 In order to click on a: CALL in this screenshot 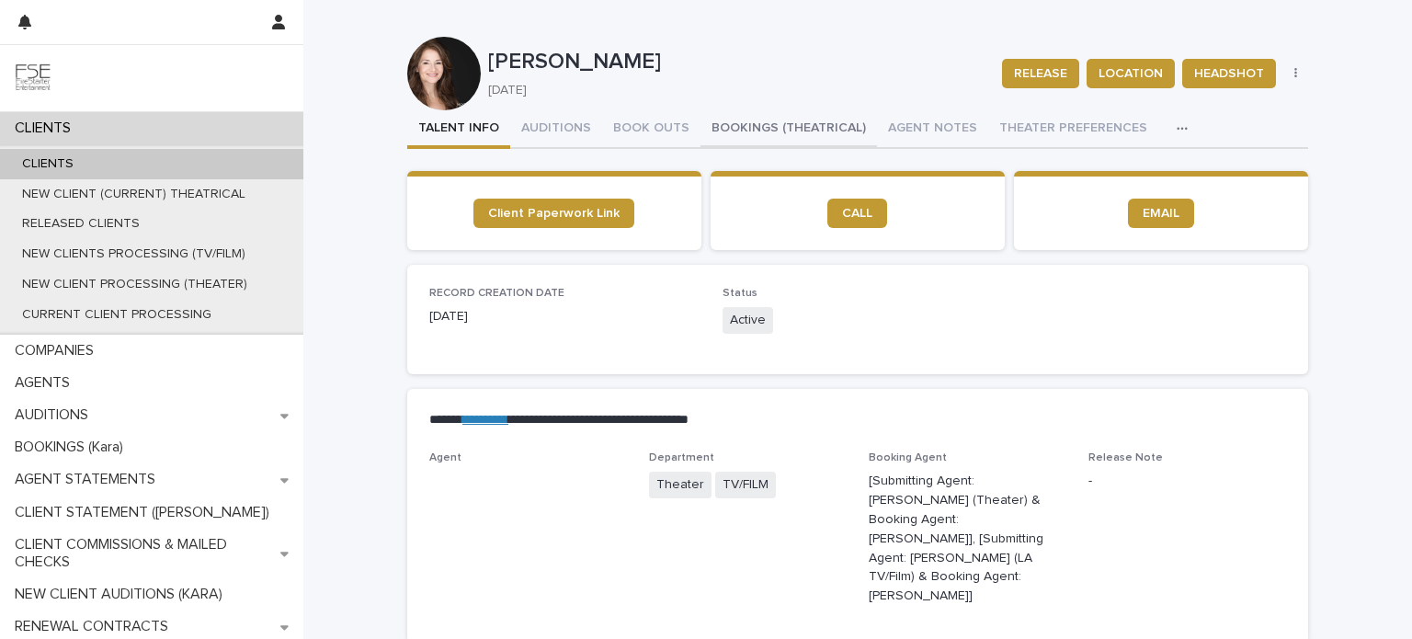, I will do `click(857, 213)`.